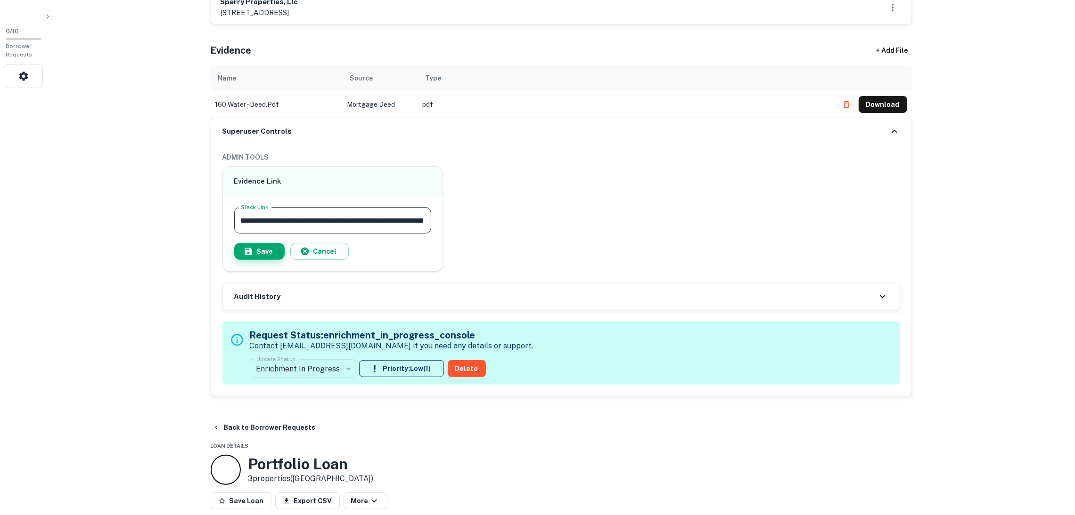  Describe the element at coordinates (361, 78) in the screenshot. I see `div: Source` at that location.